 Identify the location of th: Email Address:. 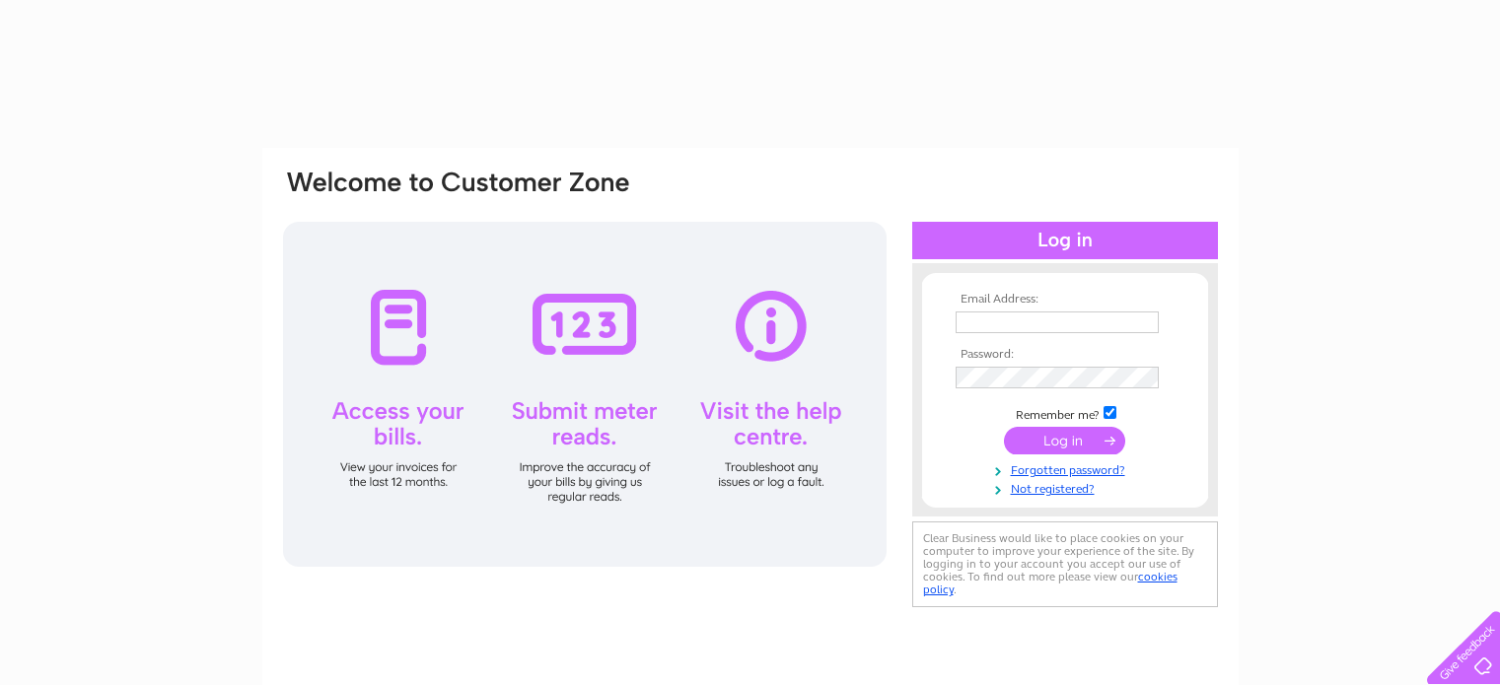
(1065, 300).